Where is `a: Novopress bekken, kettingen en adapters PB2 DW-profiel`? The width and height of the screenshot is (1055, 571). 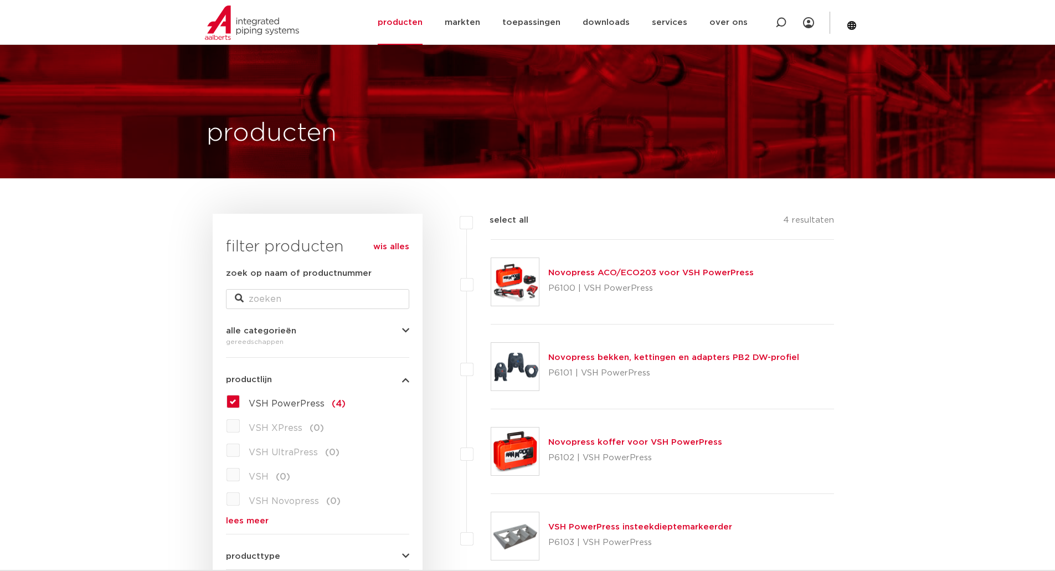
a: Novopress bekken, kettingen en adapters PB2 DW-profiel is located at coordinates (673, 357).